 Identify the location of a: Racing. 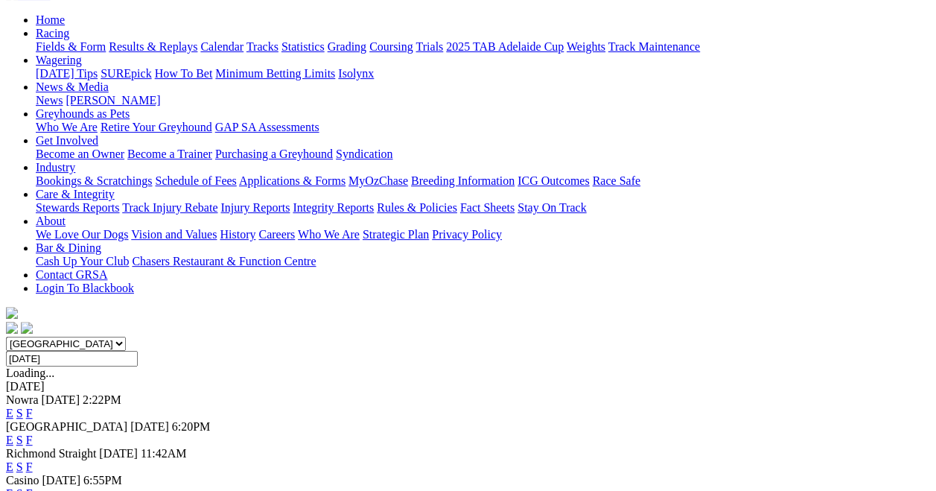
(52, 33).